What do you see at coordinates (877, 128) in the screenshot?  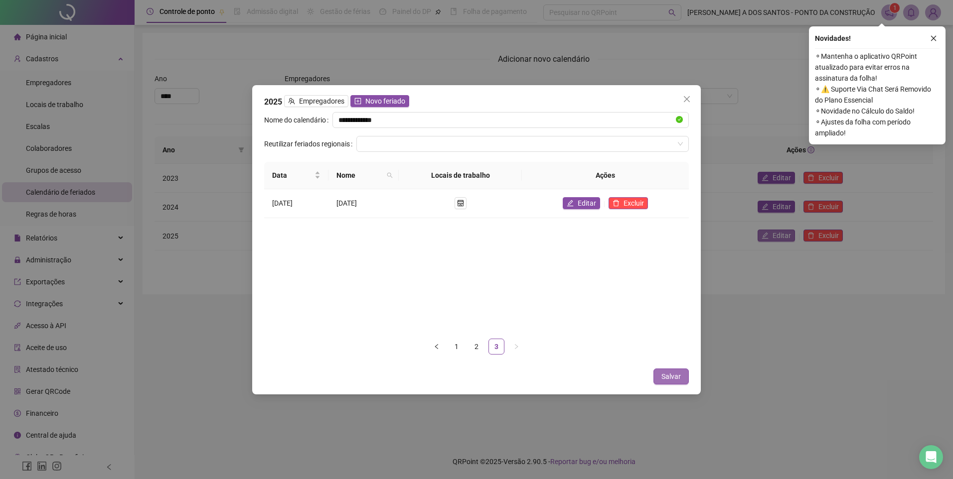 I see `span: ⚬ Ajustes da folha com período ampliado!` at bounding box center [877, 128].